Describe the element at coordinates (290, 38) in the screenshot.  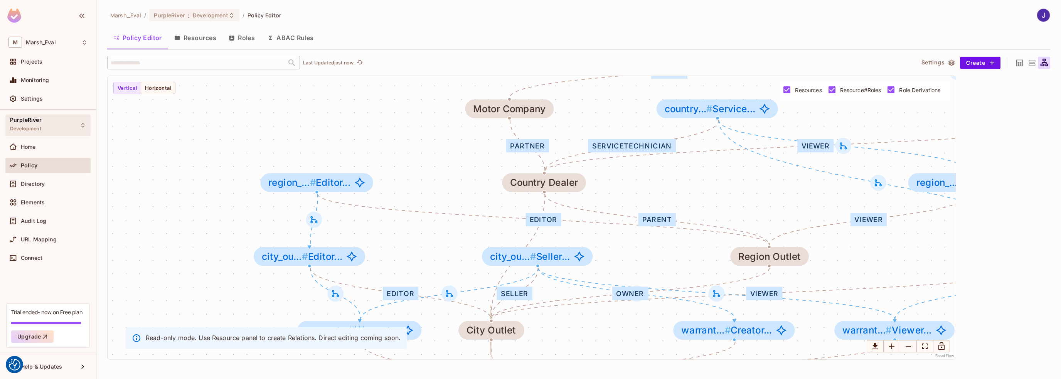
I see `button: ABAC Rules` at that location.